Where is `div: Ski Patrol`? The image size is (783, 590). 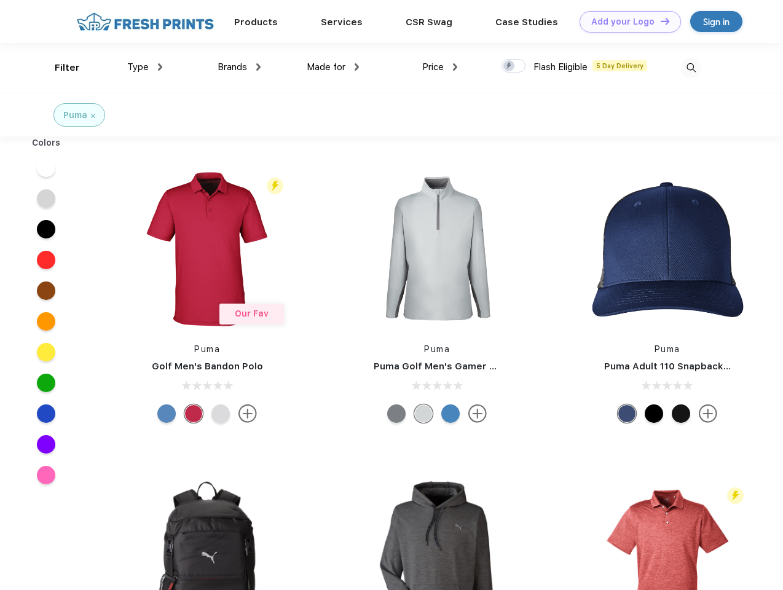
div: Ski Patrol is located at coordinates (194, 413).